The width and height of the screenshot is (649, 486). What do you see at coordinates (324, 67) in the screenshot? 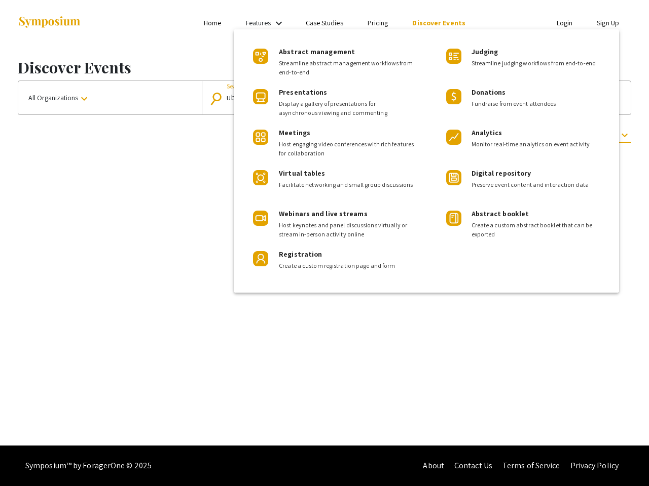
I see `h1: Discover Events` at bounding box center [324, 67].